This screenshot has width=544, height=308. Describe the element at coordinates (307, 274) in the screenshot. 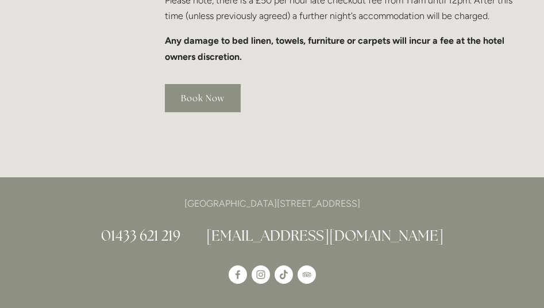

I see `a: TripAdvisor` at that location.